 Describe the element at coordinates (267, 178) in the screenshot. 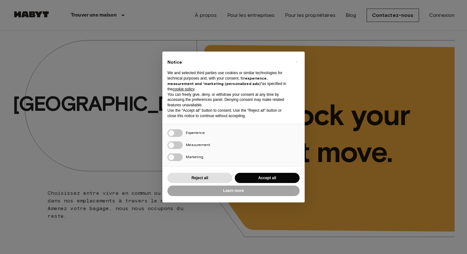

I see `button: Accept all` at that location.